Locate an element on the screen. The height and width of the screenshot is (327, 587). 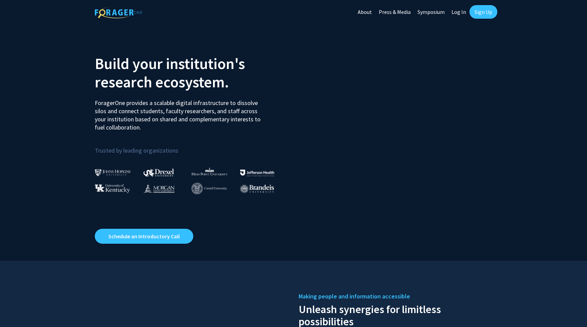
img: Morgan State University is located at coordinates (159, 188).